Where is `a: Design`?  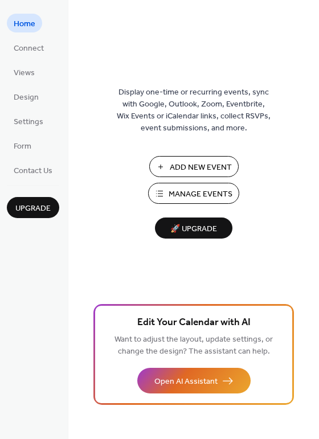
a: Design is located at coordinates (26, 96).